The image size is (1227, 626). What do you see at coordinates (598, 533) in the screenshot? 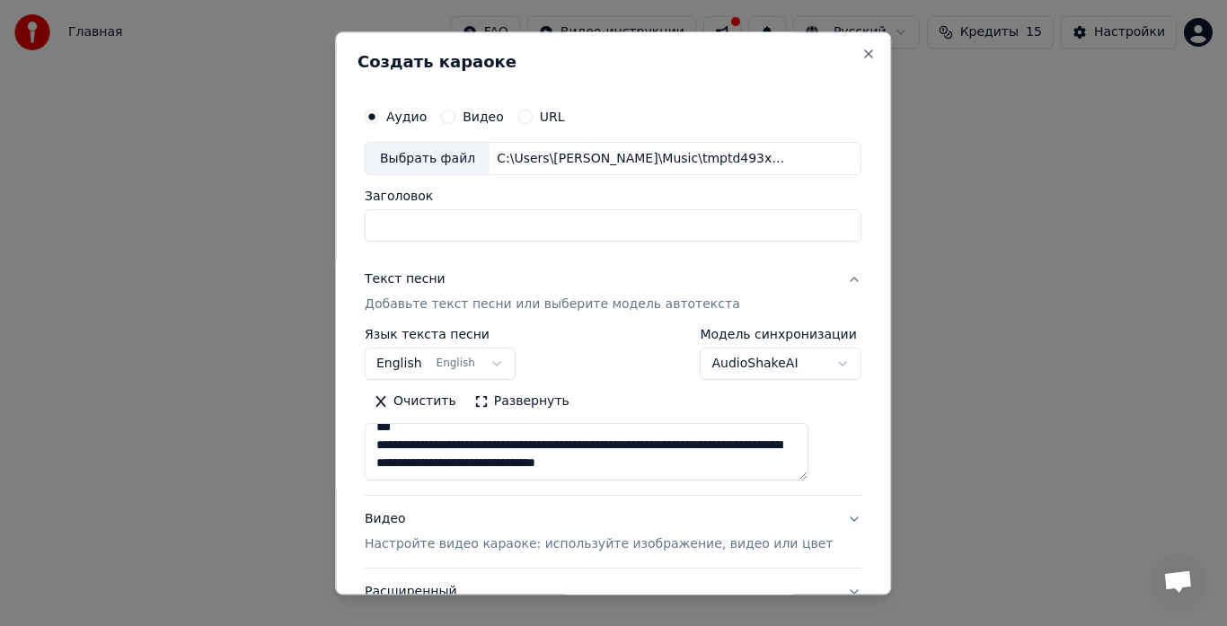
I see `div: Видео` at bounding box center [598, 533].